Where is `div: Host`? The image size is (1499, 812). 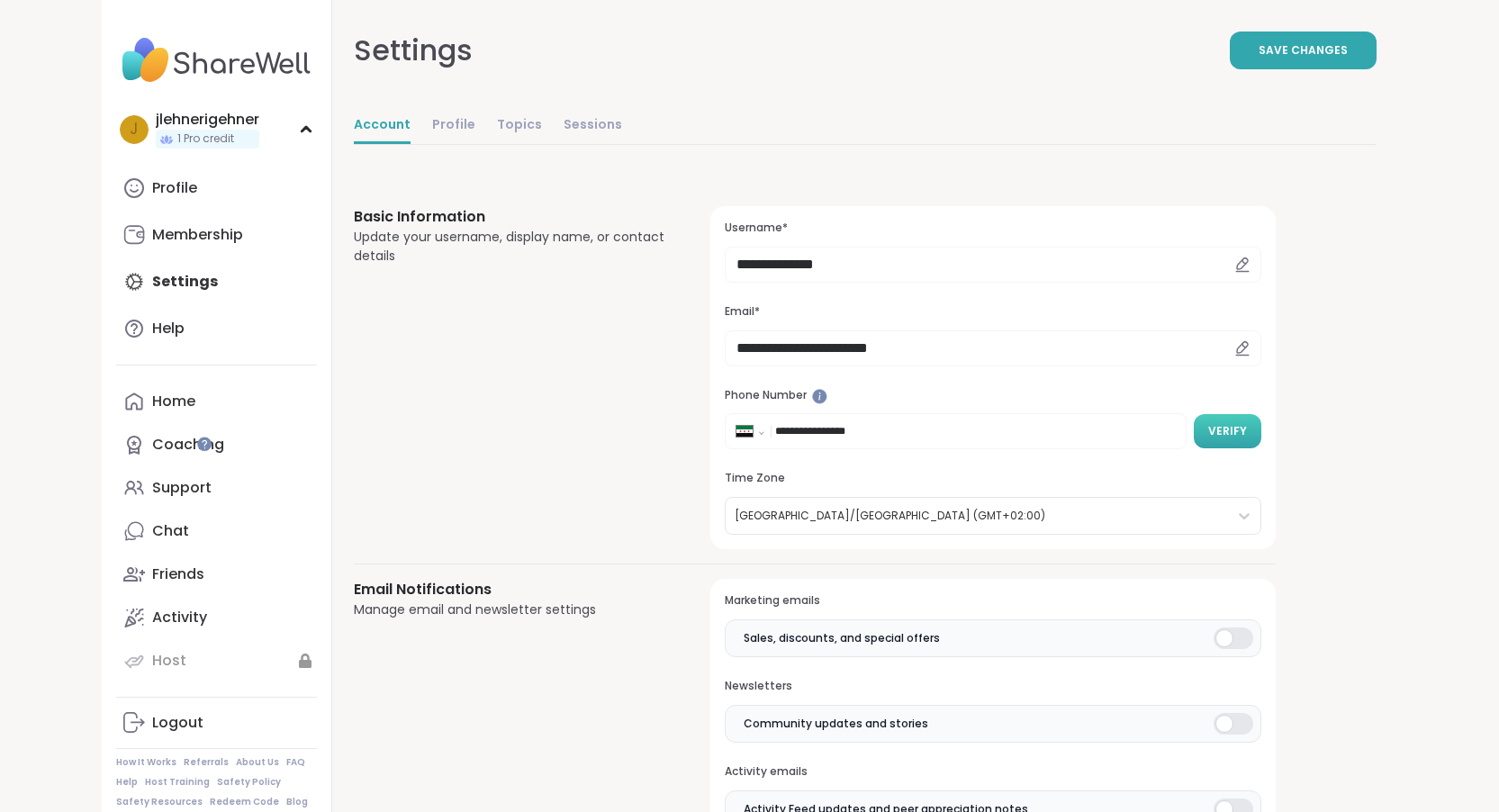 div: Host is located at coordinates (169, 660).